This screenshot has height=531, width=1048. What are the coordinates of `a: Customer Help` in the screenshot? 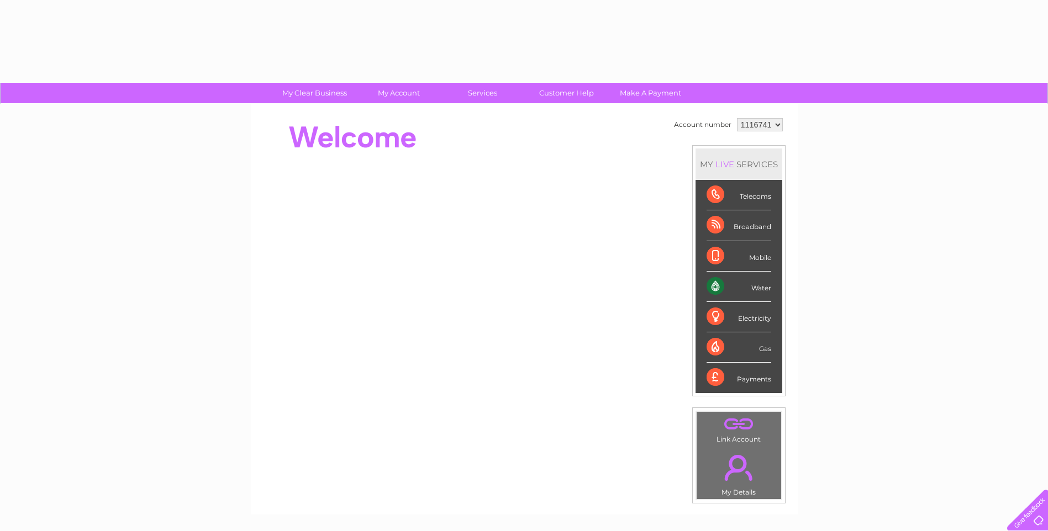 It's located at (566, 93).